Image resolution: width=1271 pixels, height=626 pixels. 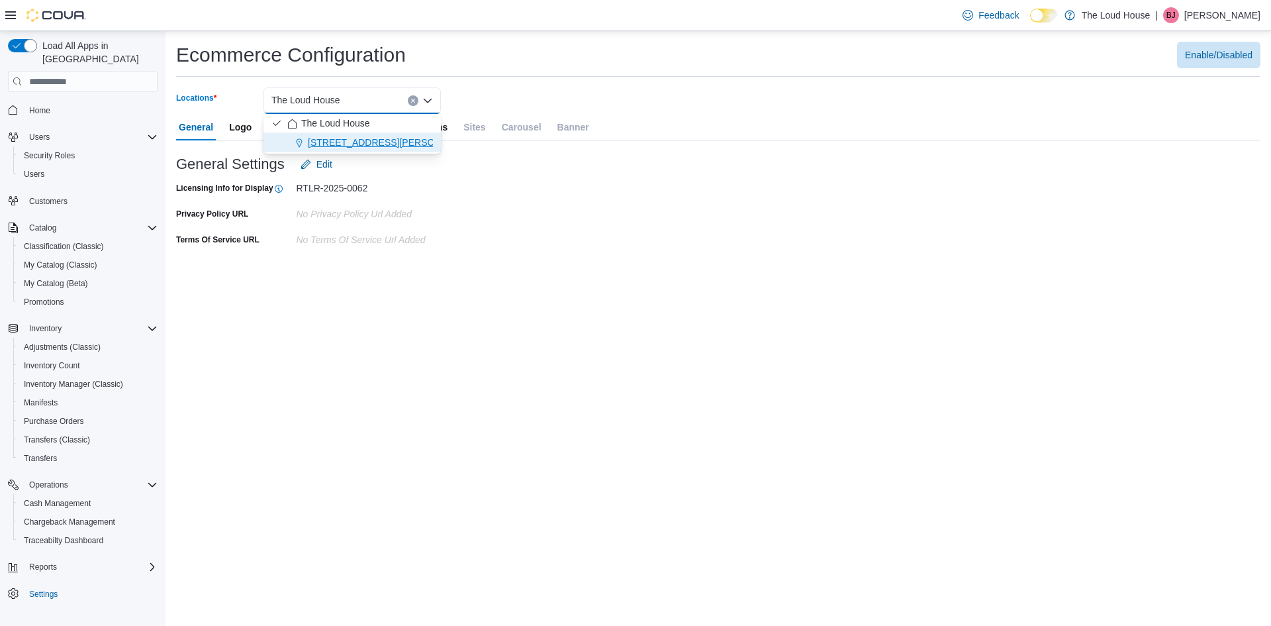 What do you see at coordinates (1171, 15) in the screenshot?
I see `div: Brooke Jones` at bounding box center [1171, 15].